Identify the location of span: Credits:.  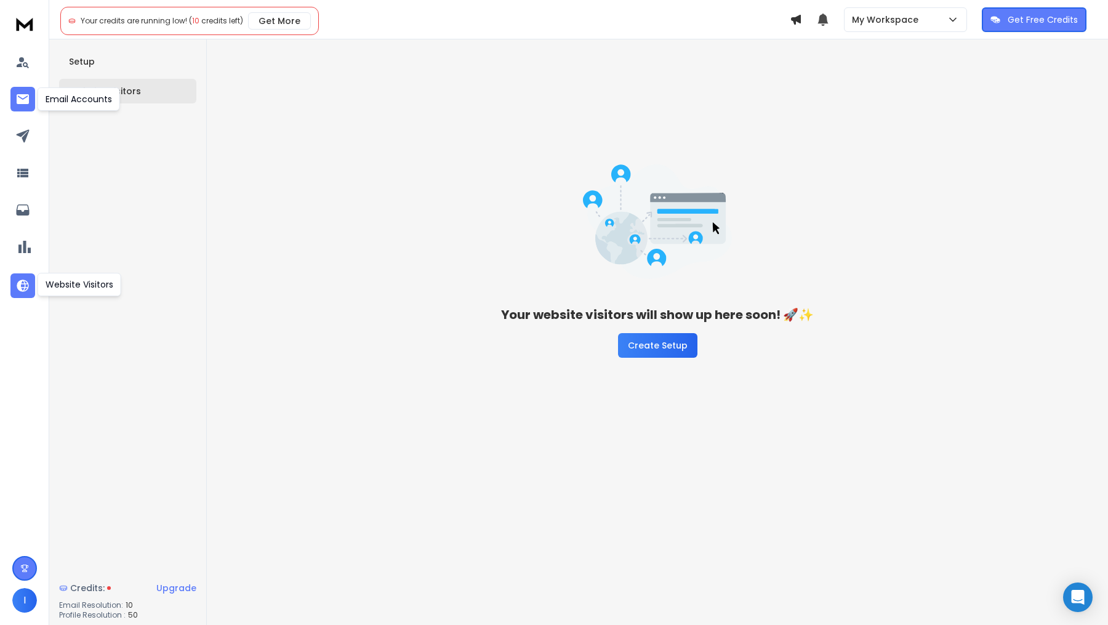
(87, 588).